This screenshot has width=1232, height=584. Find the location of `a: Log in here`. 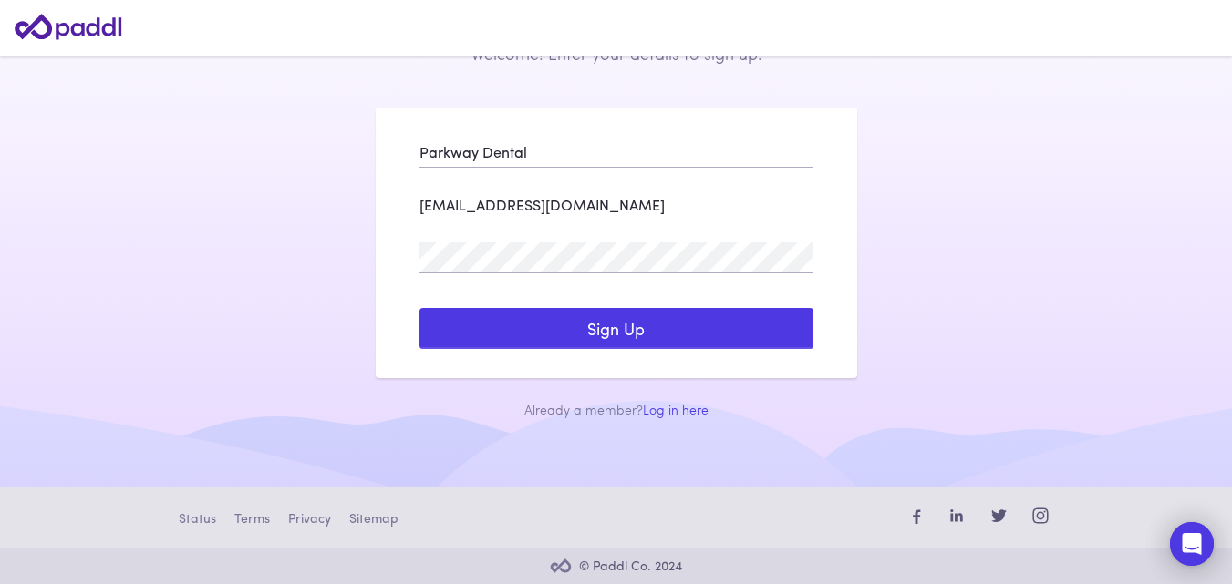

a: Log in here is located at coordinates (676, 409).